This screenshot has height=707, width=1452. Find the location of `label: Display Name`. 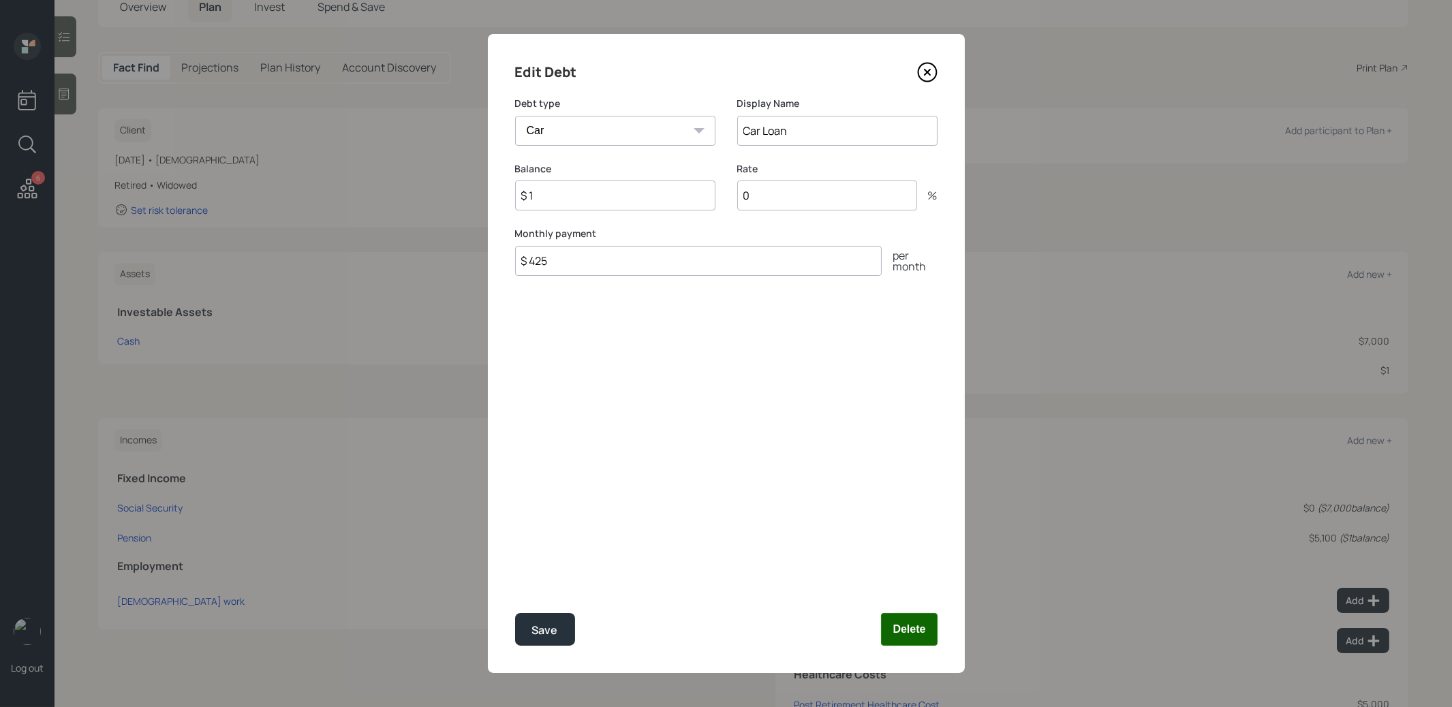

label: Display Name is located at coordinates (837, 104).